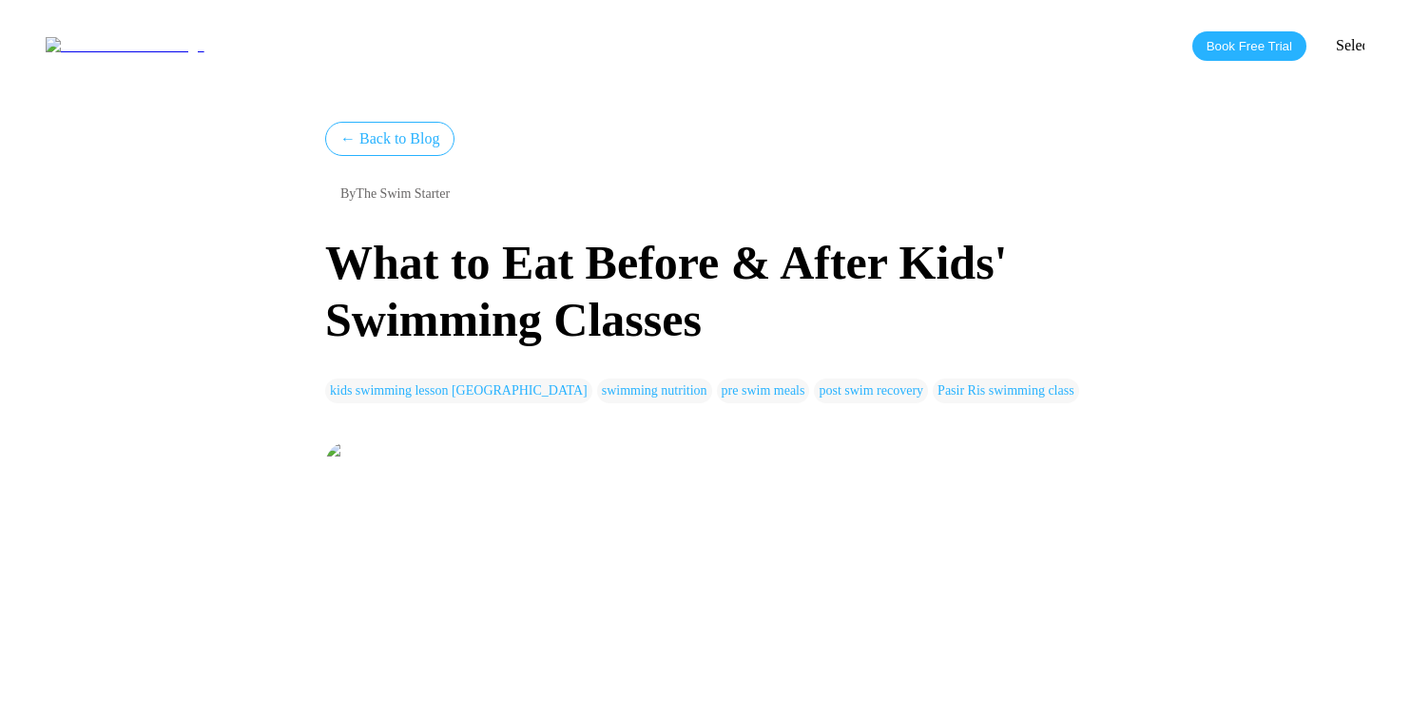 The width and height of the screenshot is (1411, 720). I want to click on span: swimming nutrition, so click(654, 391).